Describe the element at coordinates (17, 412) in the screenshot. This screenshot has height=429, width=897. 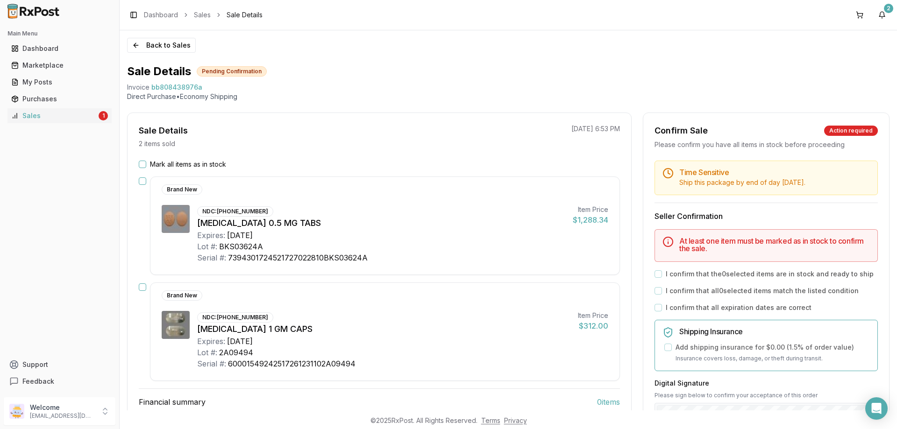
I see `img: User avatar` at that location.